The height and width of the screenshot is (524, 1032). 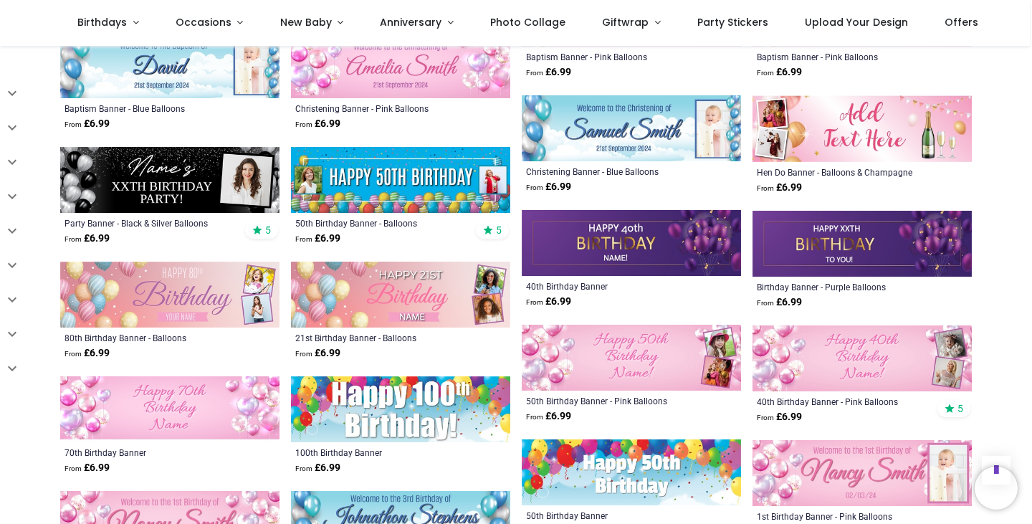 What do you see at coordinates (306, 22) in the screenshot?
I see `span: New Baby` at bounding box center [306, 22].